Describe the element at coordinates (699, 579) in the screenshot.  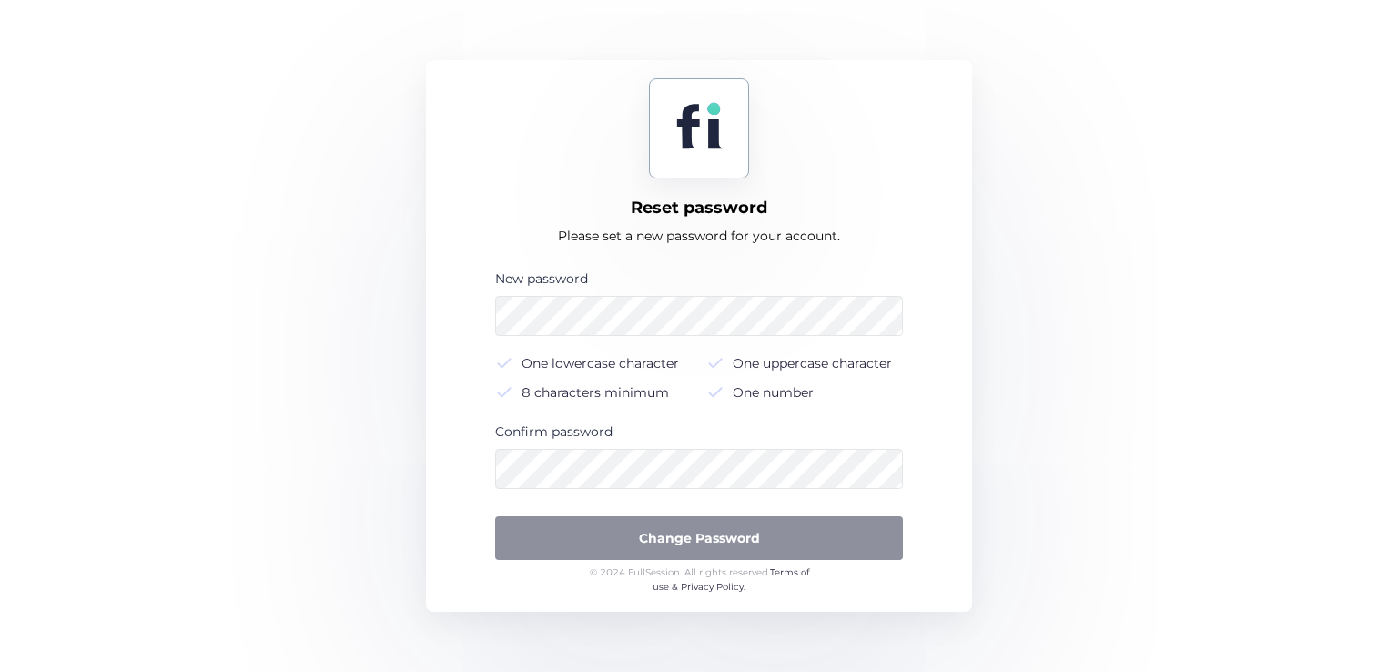
I see `div: © 2024 FullSession. All rights reserved.` at that location.